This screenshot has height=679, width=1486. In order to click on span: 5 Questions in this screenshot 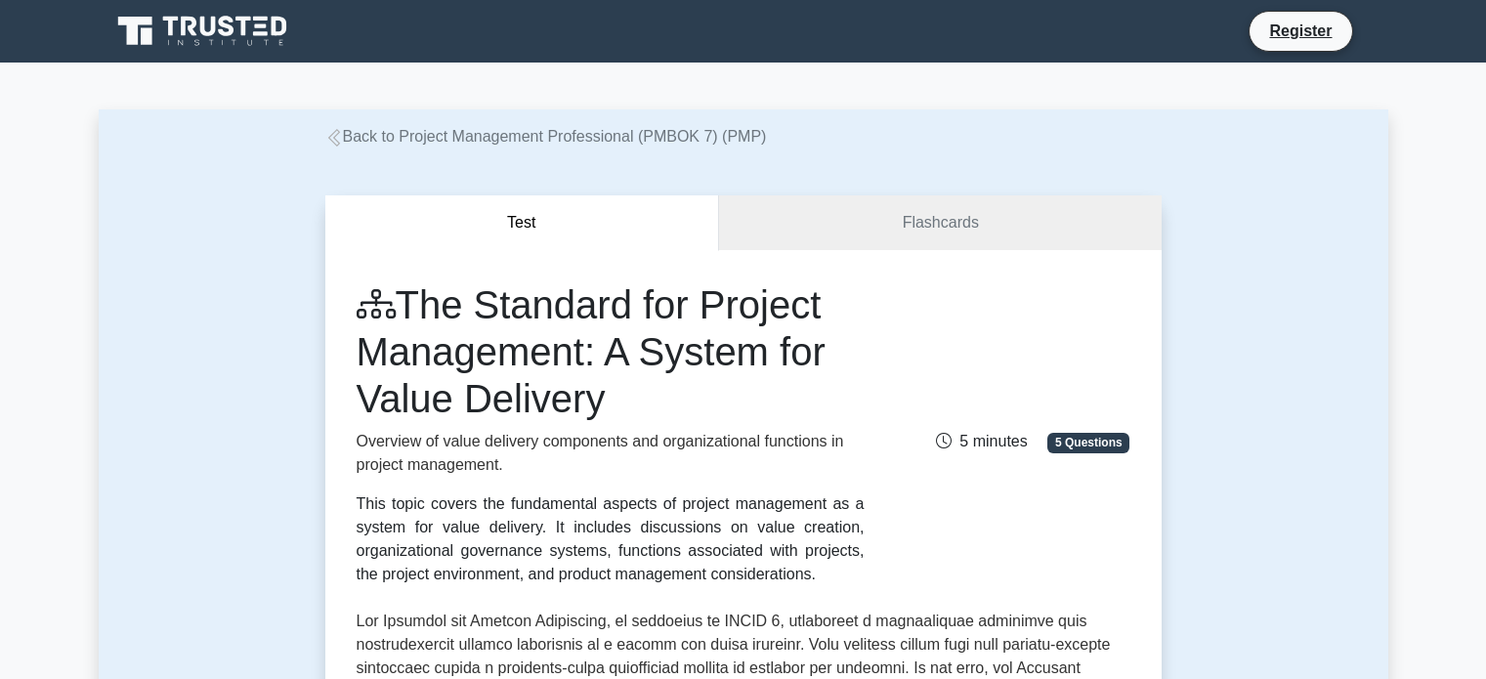, I will do `click(1088, 442)`.